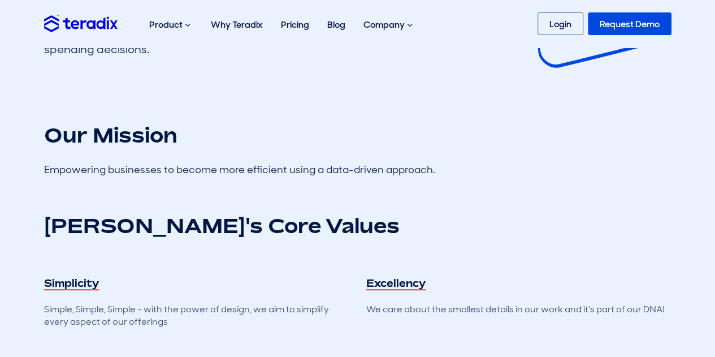 The image size is (715, 357). I want to click on div: Company, so click(389, 25).